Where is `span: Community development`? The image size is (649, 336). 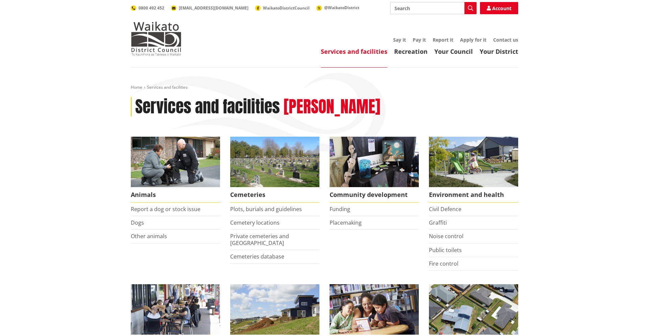 span: Community development is located at coordinates (374, 195).